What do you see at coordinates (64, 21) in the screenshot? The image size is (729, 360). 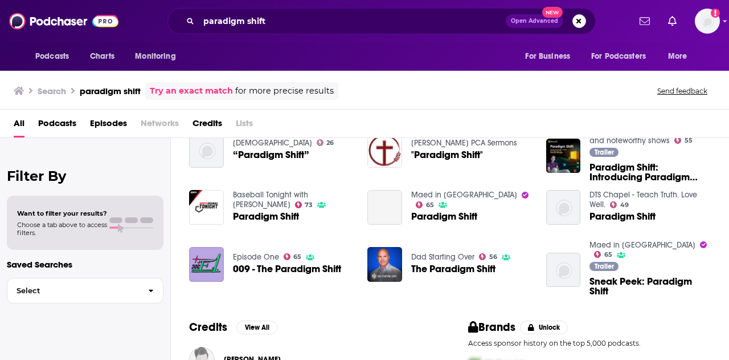 I see `a: Podchaser - Follow, Share and Rate Podcasts` at bounding box center [64, 21].